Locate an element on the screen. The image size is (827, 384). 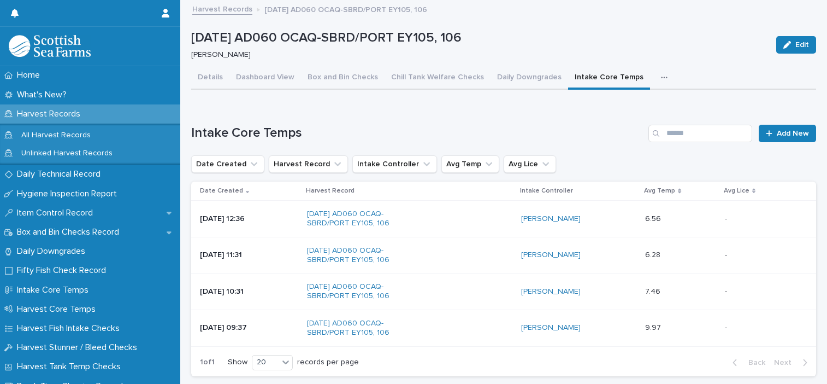
button: Avg Temp is located at coordinates (470, 164).